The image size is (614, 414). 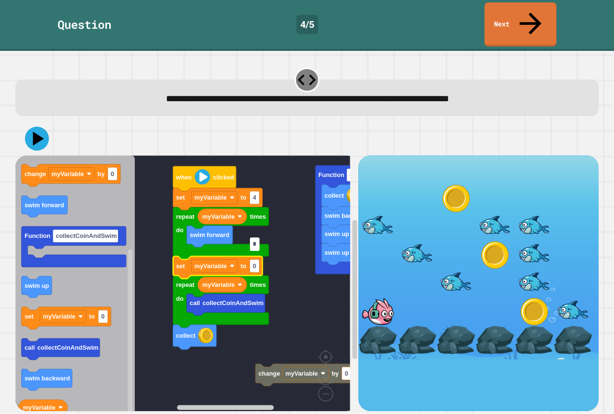 I want to click on text: when, so click(x=184, y=177).